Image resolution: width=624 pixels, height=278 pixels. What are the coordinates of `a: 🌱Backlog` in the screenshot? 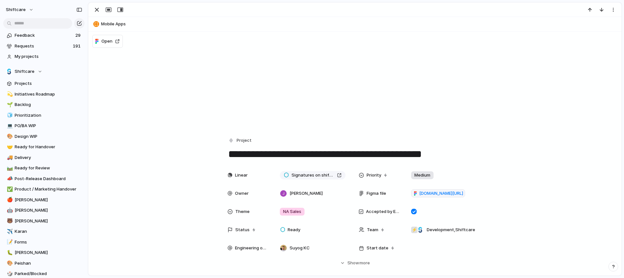 It's located at (44, 105).